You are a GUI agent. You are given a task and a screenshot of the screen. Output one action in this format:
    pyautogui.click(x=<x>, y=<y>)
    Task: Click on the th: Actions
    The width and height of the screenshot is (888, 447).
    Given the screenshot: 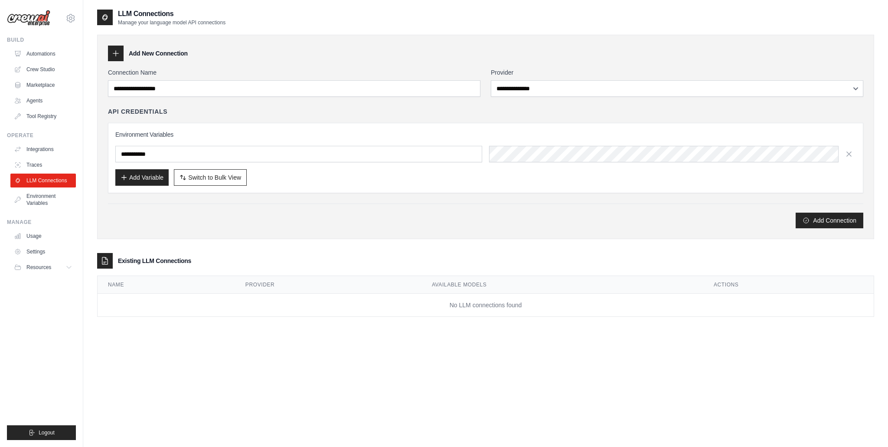 What is the action you would take?
    pyautogui.click(x=788, y=284)
    